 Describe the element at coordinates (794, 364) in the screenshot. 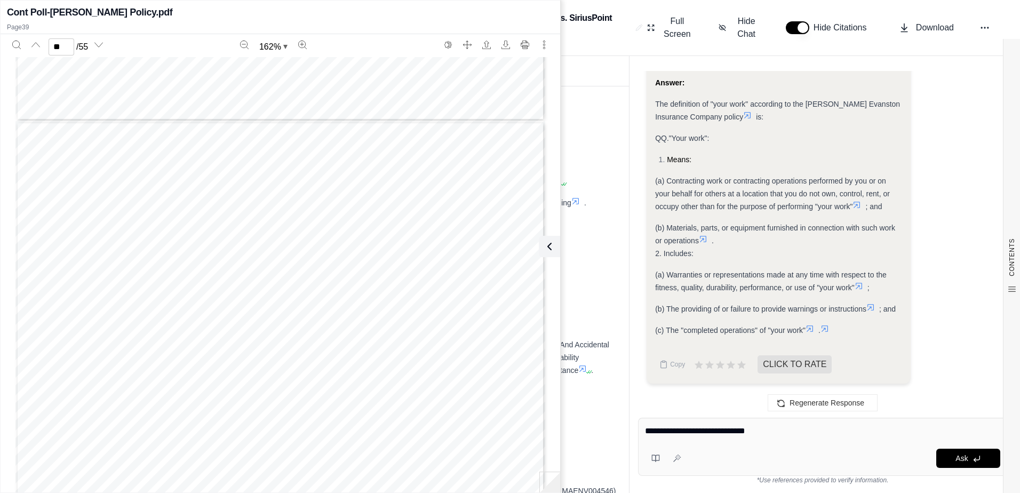

I see `span: CLICK TO RATE` at that location.